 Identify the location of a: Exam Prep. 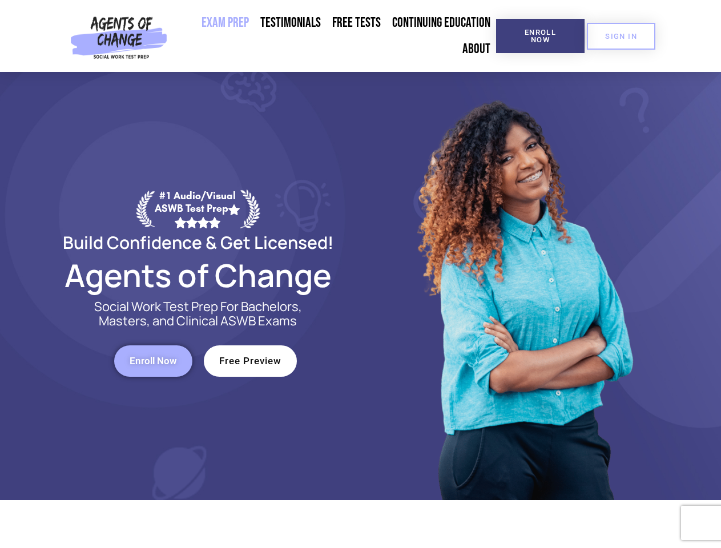
(225, 23).